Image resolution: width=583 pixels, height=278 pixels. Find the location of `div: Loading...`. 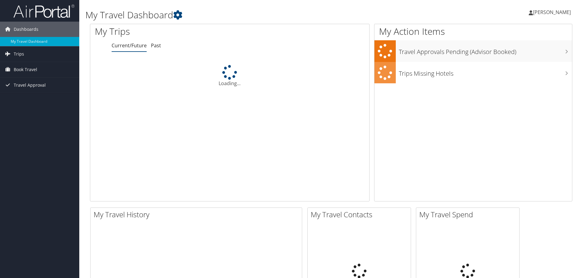

div: Loading... is located at coordinates (229, 76).